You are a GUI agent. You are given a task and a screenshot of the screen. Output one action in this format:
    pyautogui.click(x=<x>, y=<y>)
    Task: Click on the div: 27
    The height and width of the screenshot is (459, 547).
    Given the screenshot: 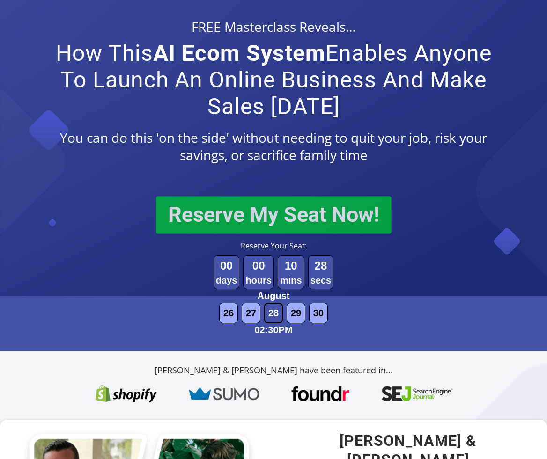 What is the action you would take?
    pyautogui.click(x=251, y=313)
    